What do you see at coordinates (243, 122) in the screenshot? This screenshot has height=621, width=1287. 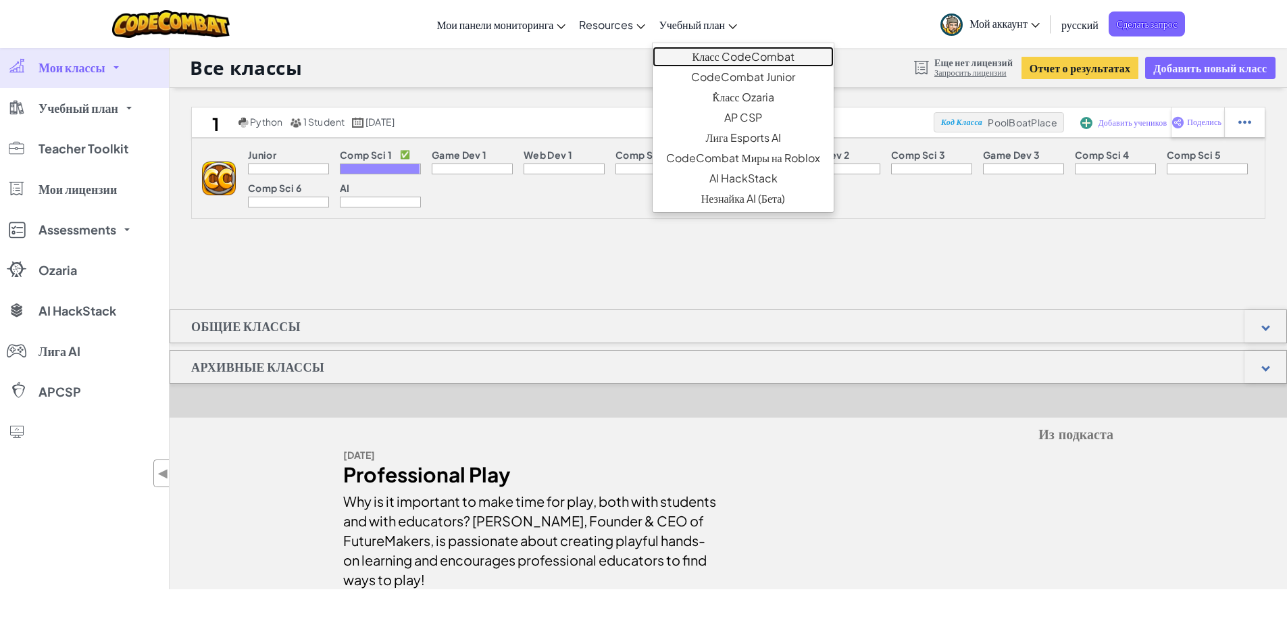 I see `img: python.png` at bounding box center [243, 122].